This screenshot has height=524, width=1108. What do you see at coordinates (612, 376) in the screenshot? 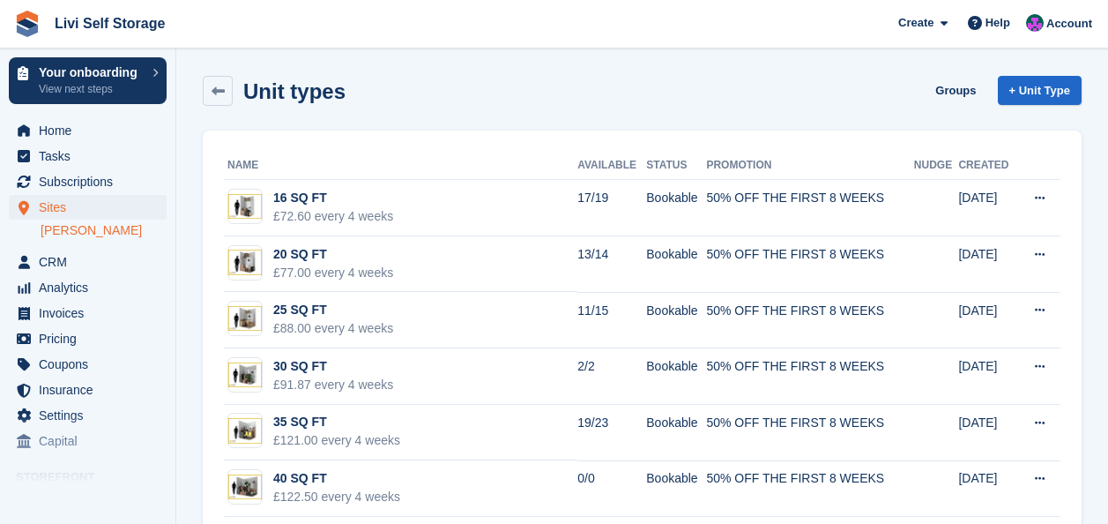
I see `td: 2/2` at bounding box center [612, 376].